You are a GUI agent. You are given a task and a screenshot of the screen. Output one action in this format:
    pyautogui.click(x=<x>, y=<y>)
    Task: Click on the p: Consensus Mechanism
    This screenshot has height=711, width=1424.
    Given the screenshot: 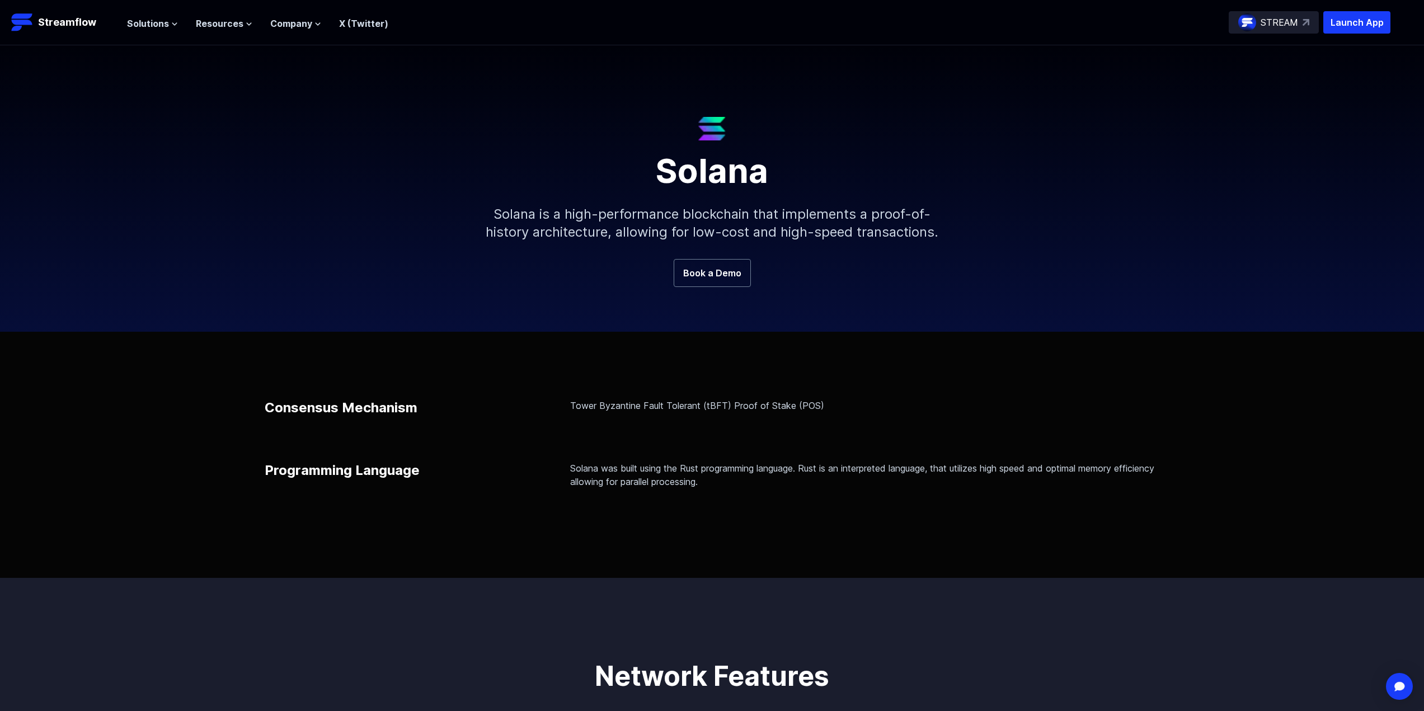 What is the action you would take?
    pyautogui.click(x=341, y=408)
    